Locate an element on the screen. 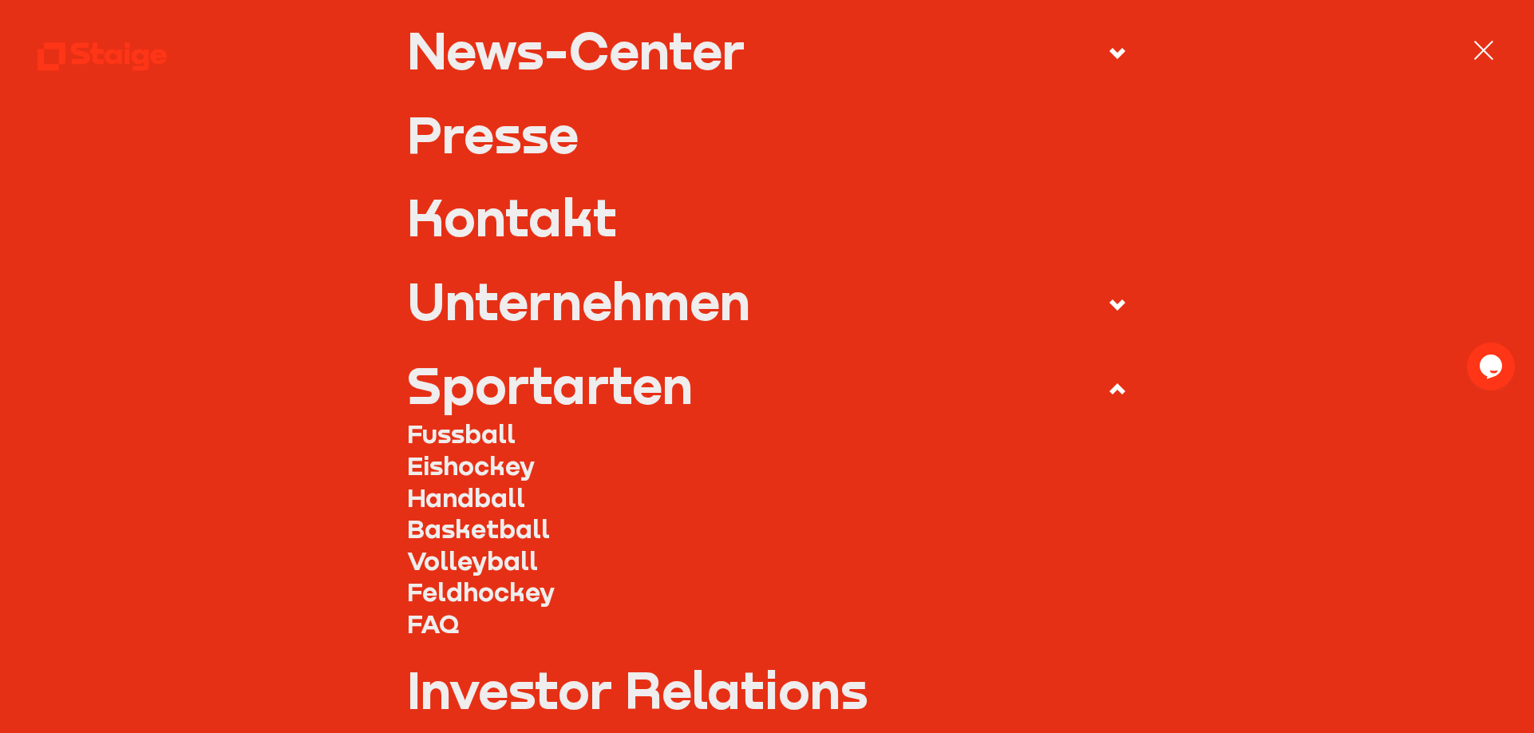 This screenshot has width=1534, height=733. a: Kontakt is located at coordinates (767, 216).